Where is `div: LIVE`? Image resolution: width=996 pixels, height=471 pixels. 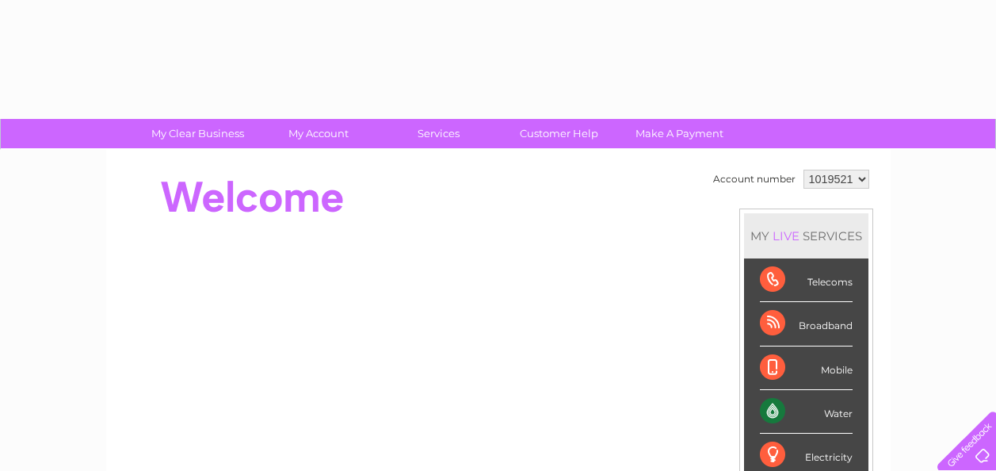
div: LIVE is located at coordinates (786, 235).